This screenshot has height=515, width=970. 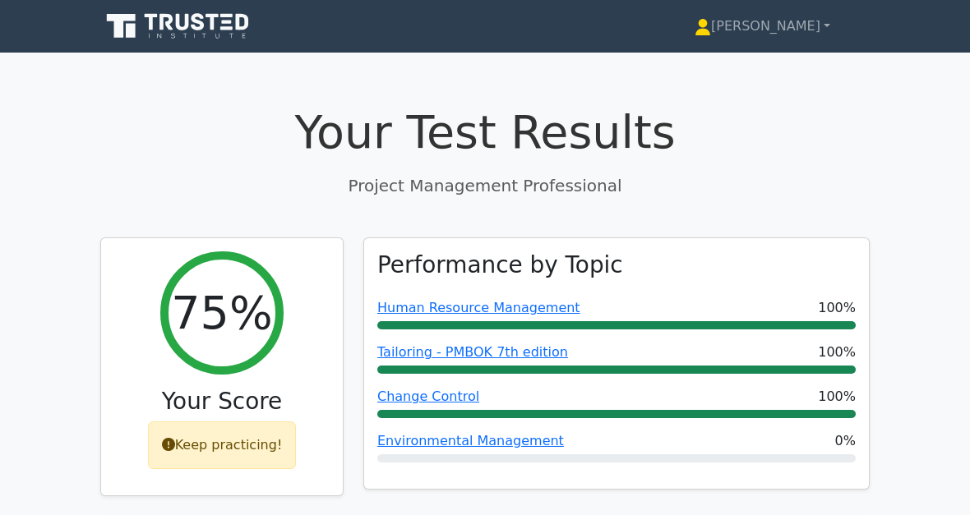 I want to click on h1: Your Test Results, so click(x=485, y=132).